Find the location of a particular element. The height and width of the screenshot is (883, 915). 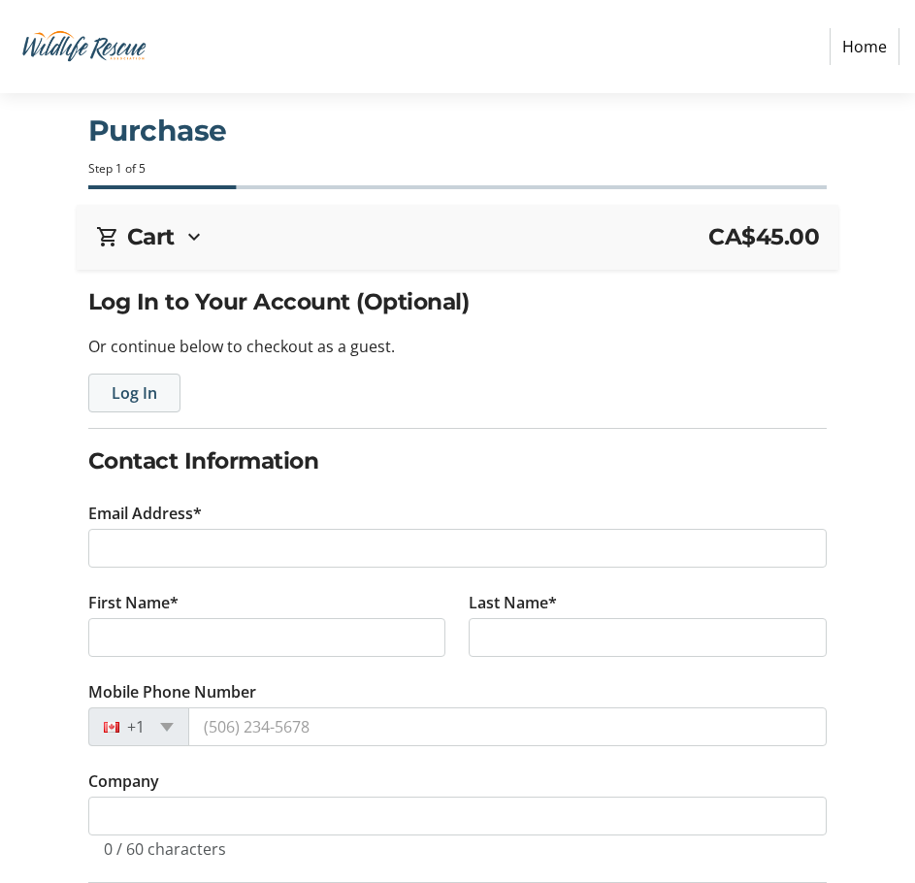

button: Log In is located at coordinates (134, 393).